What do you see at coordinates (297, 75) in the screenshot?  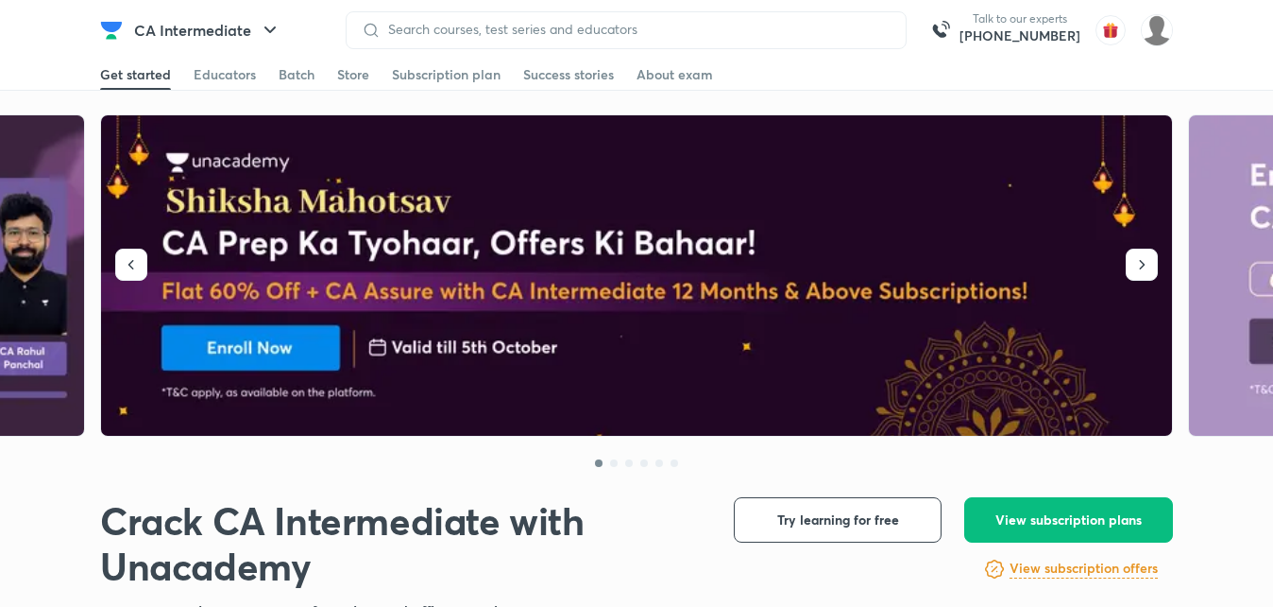 I see `div: Batch` at bounding box center [297, 75].